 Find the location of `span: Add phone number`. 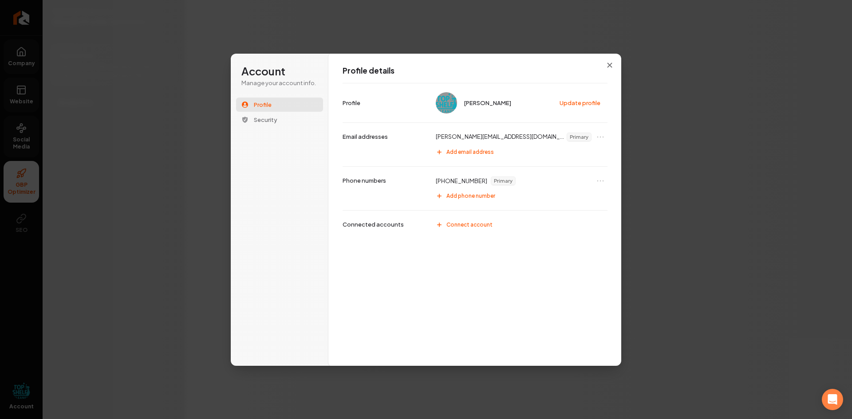

span: Add phone number is located at coordinates (471, 196).